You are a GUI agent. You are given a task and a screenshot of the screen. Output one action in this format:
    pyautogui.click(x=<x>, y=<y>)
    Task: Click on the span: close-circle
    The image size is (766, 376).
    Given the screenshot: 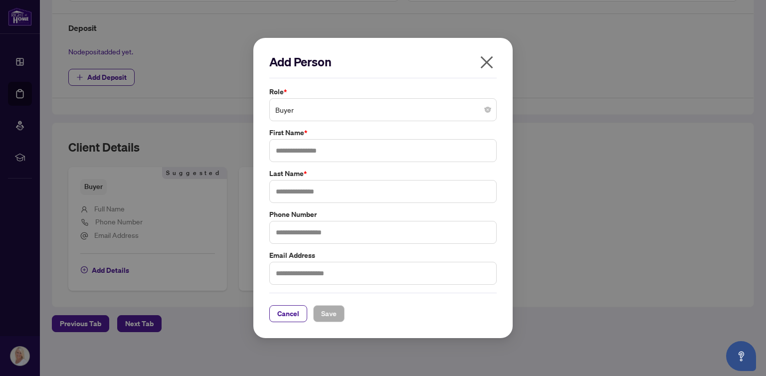 What is the action you would take?
    pyautogui.click(x=488, y=110)
    